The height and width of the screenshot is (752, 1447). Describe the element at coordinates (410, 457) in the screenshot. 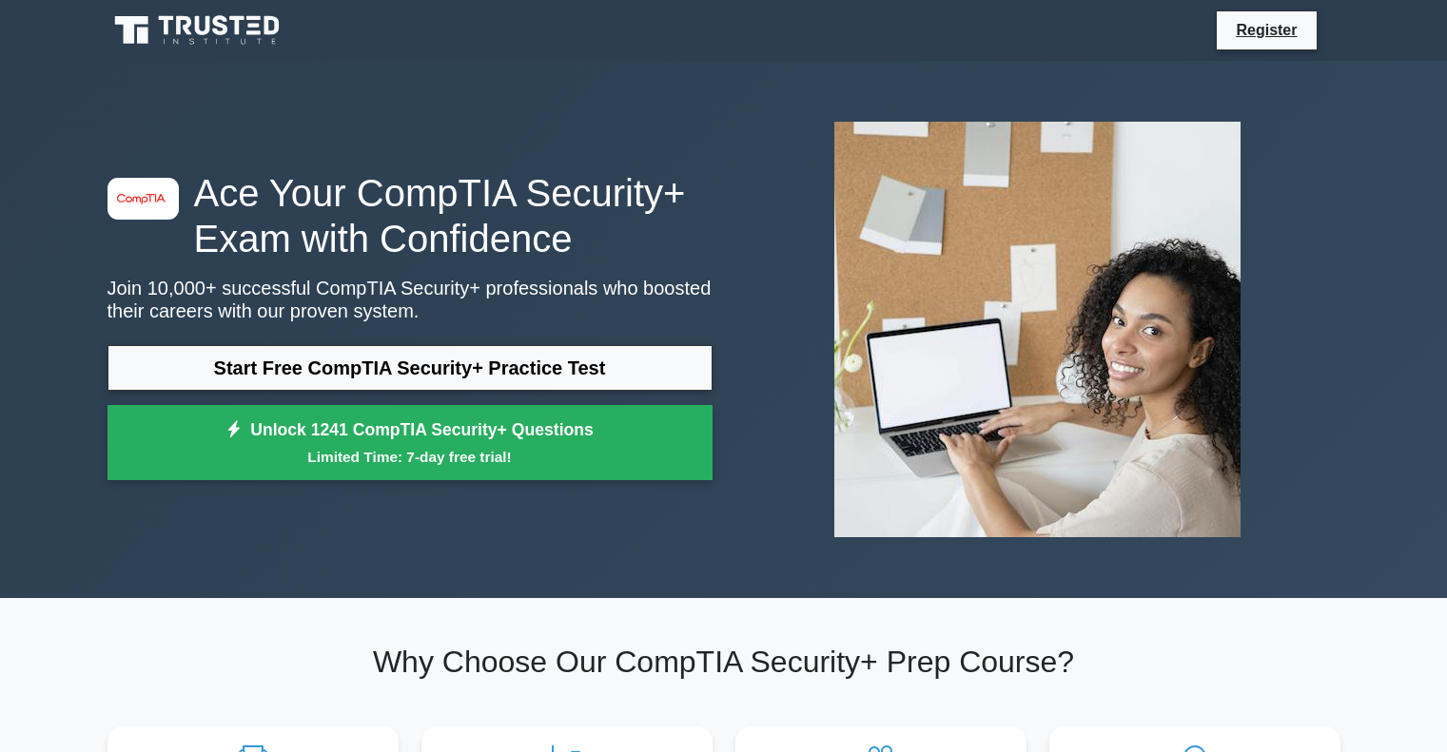

I see `small: Limited Time: 7-day free trial!` at that location.